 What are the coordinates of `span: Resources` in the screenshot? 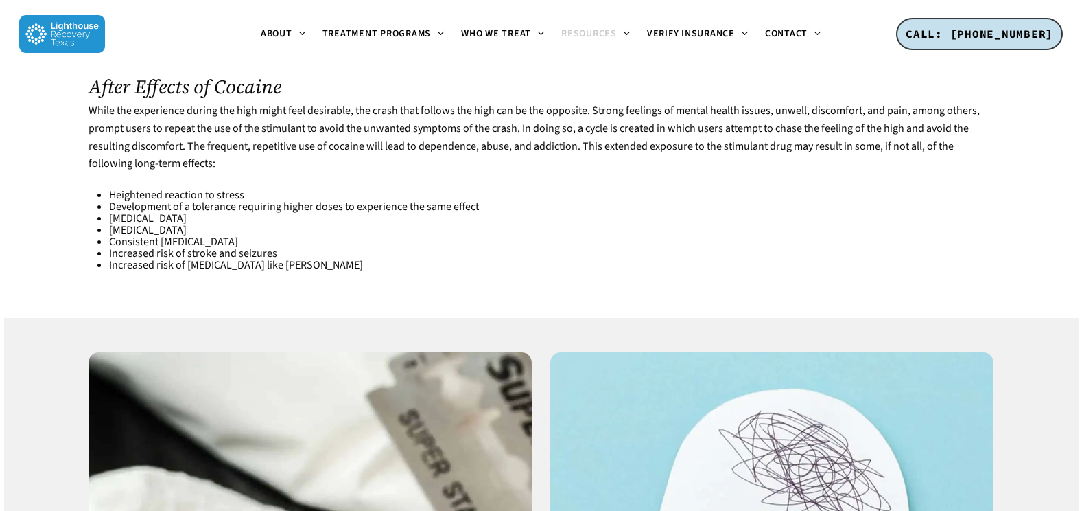 It's located at (589, 34).